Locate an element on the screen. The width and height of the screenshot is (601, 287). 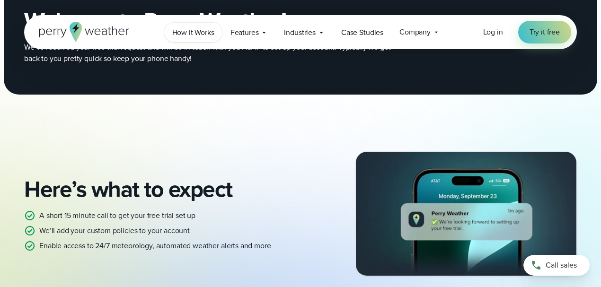
a: How it Works is located at coordinates (193, 32).